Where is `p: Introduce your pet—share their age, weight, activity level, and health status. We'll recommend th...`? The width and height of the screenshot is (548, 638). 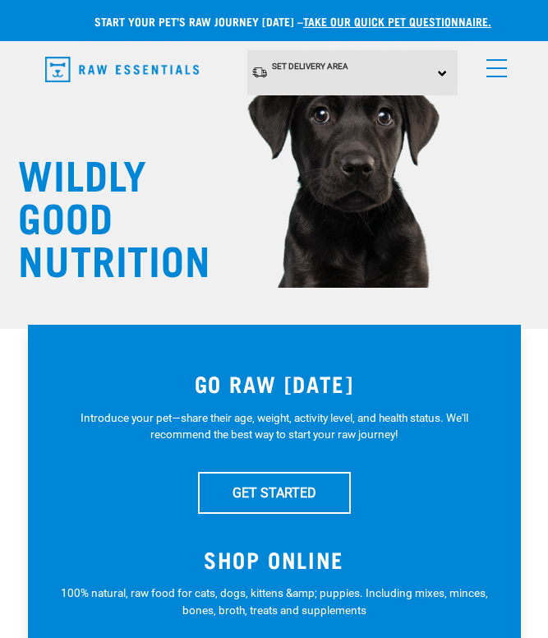 p: Introduce your pet—share their age, weight, activity level, and health status. We'll recommend th... is located at coordinates (275, 426).